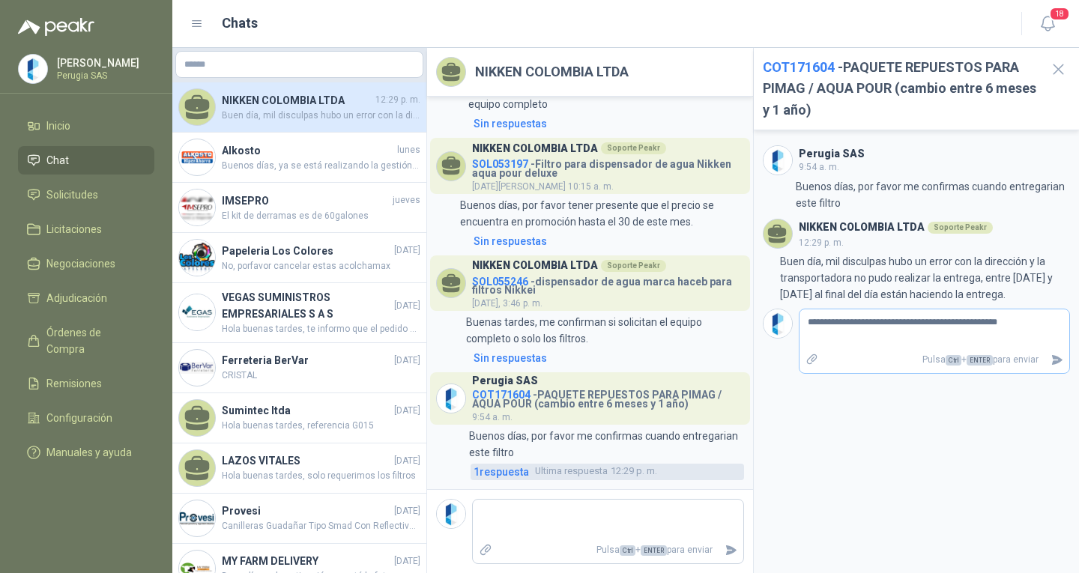 The width and height of the screenshot is (1079, 573). Describe the element at coordinates (408, 150) in the screenshot. I see `span: lunes` at that location.